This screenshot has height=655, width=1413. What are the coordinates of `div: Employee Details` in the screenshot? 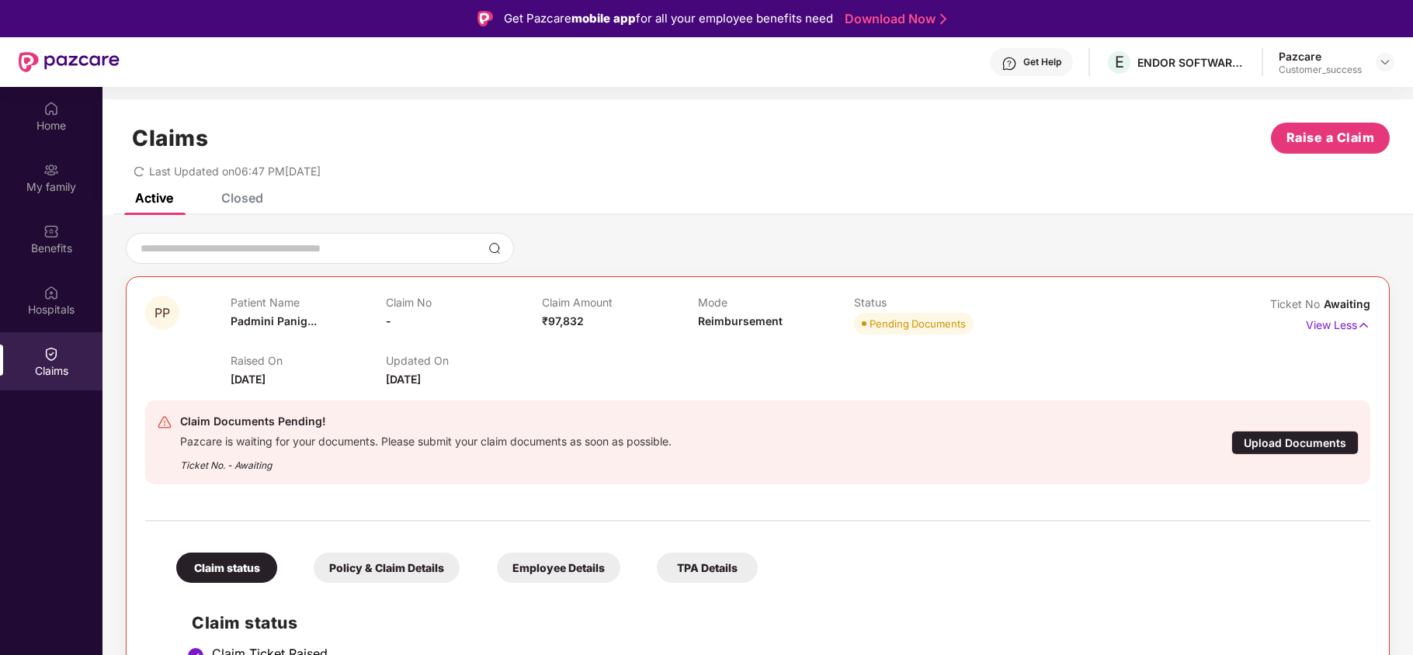 It's located at (558, 567).